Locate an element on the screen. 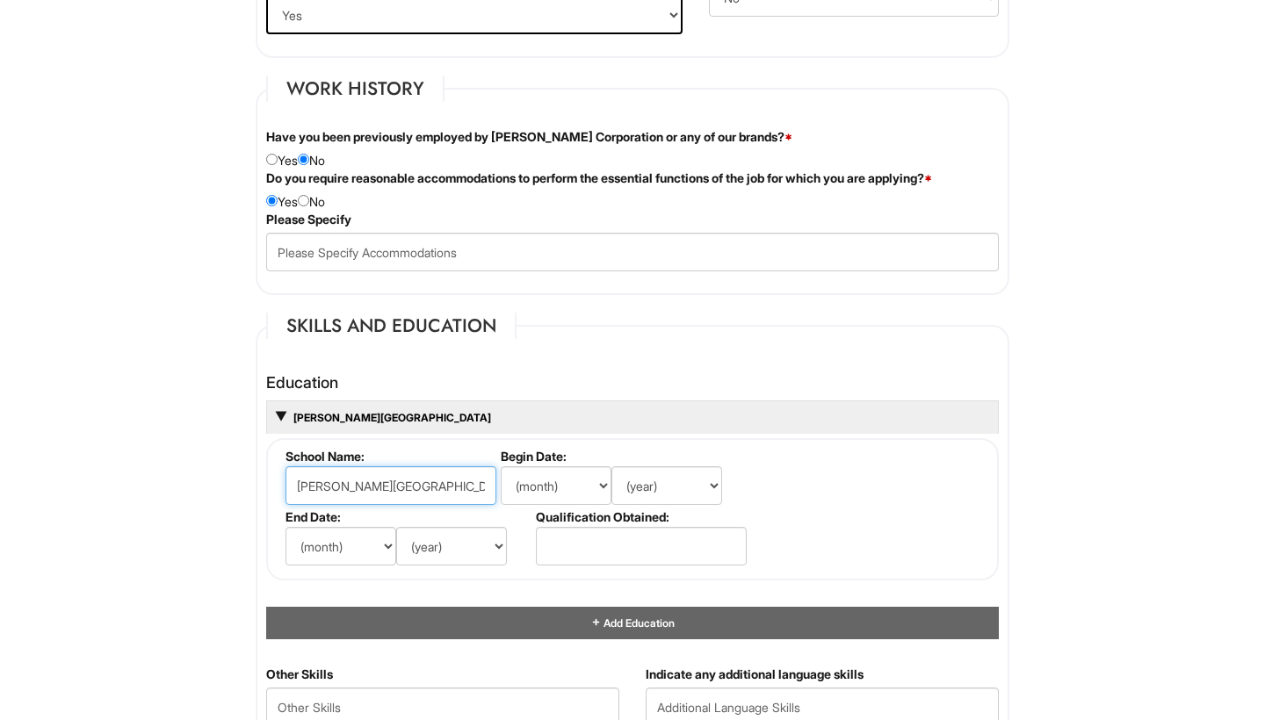 The width and height of the screenshot is (1265, 720). label: Please Specify is located at coordinates (308, 220).